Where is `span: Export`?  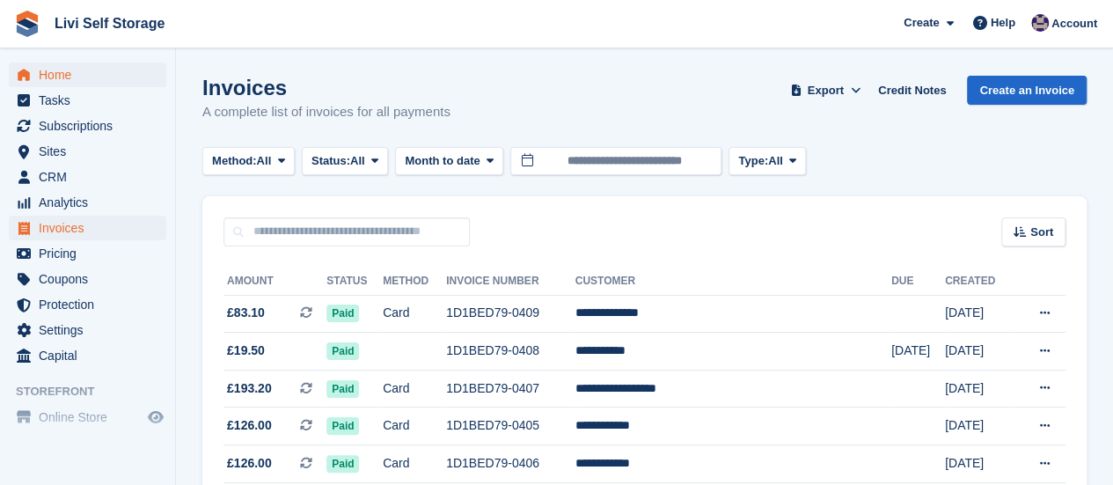 span: Export is located at coordinates (825, 91).